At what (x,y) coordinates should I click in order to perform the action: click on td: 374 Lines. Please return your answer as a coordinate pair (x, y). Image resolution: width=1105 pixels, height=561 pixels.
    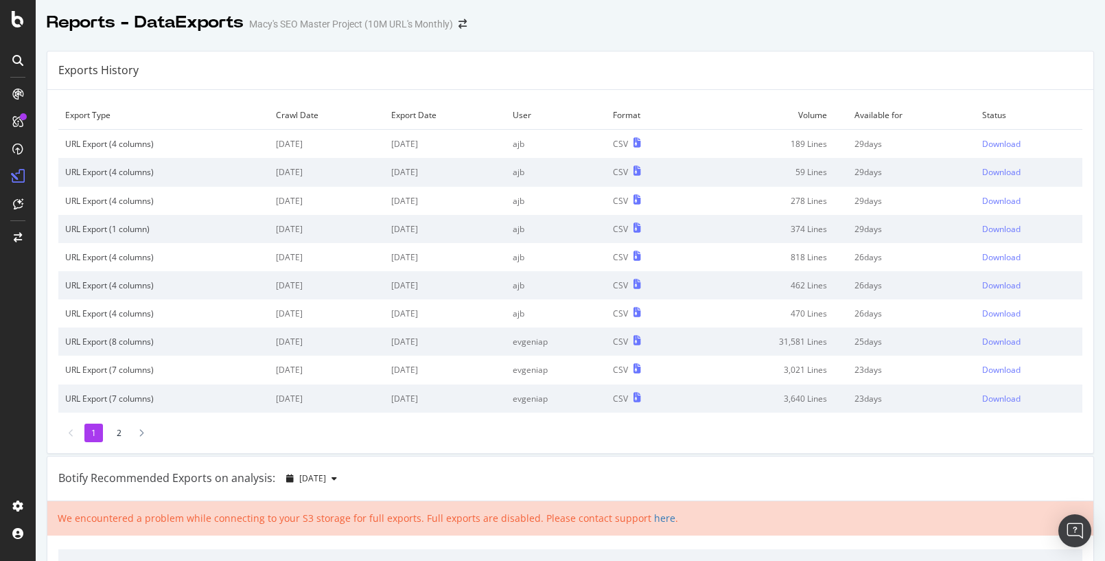
    Looking at the image, I should click on (770, 229).